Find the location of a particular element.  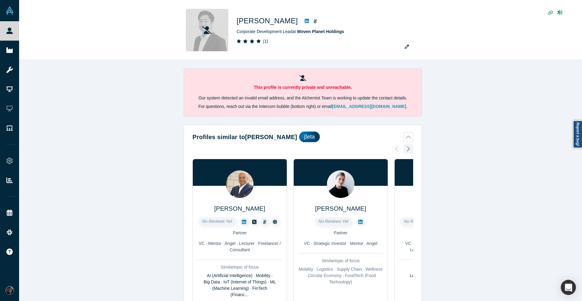

span: Mobility · Logistics · Supply Chain · Wellness · Circular Economy · FoodTech (Food Technology) is located at coordinates (340, 276).